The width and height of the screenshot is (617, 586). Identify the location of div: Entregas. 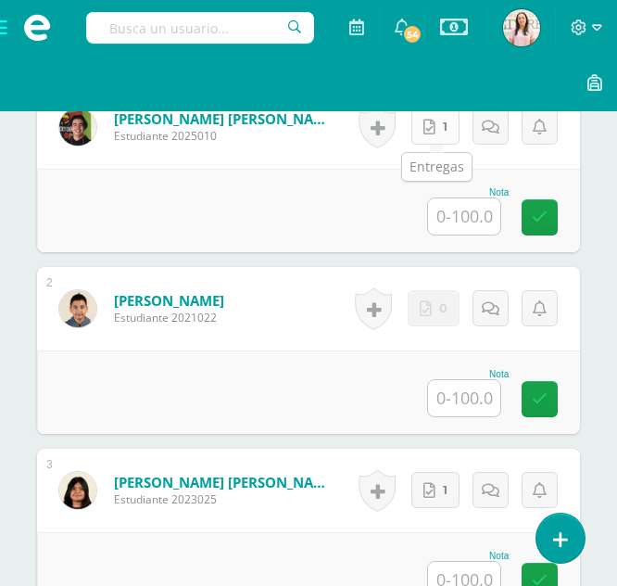
(436, 167).